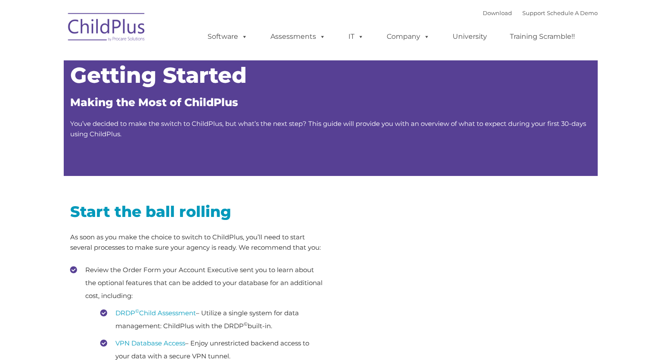 Image resolution: width=661 pixels, height=364 pixels. Describe the element at coordinates (328, 128) in the screenshot. I see `span: You’ve decided to make the switch to ChildPlus, but what’s the next step? This guide will provide...` at that location.